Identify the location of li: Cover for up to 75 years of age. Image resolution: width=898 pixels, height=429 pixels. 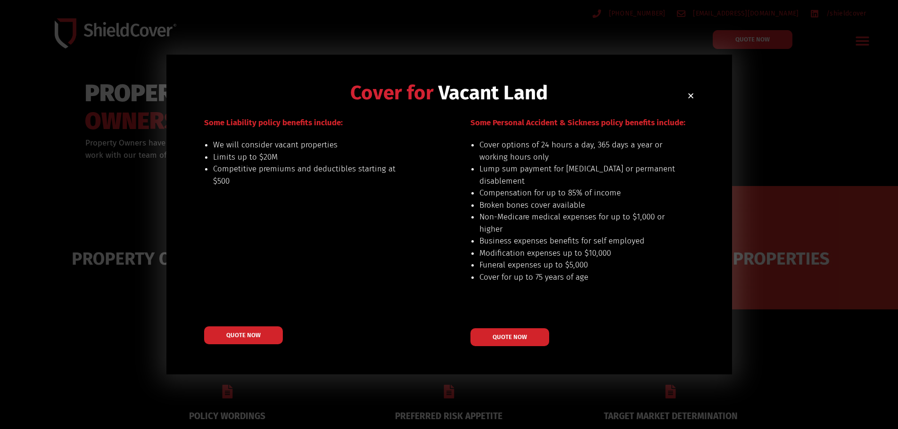
(577, 278).